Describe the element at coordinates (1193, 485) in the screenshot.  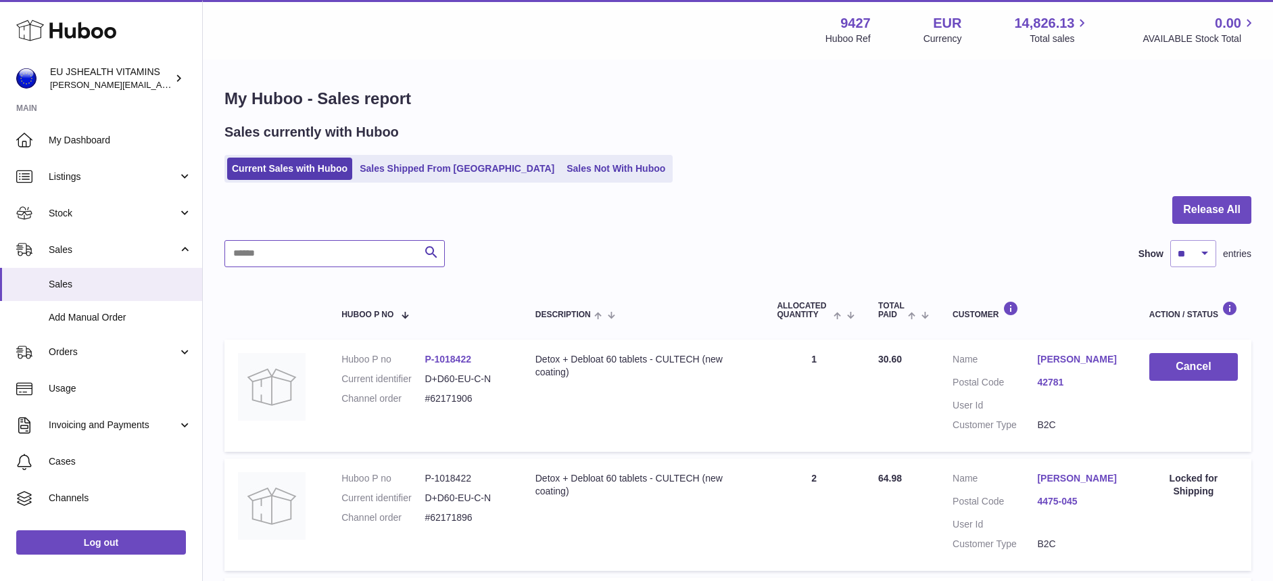
I see `div: Locked for Shipping` at that location.